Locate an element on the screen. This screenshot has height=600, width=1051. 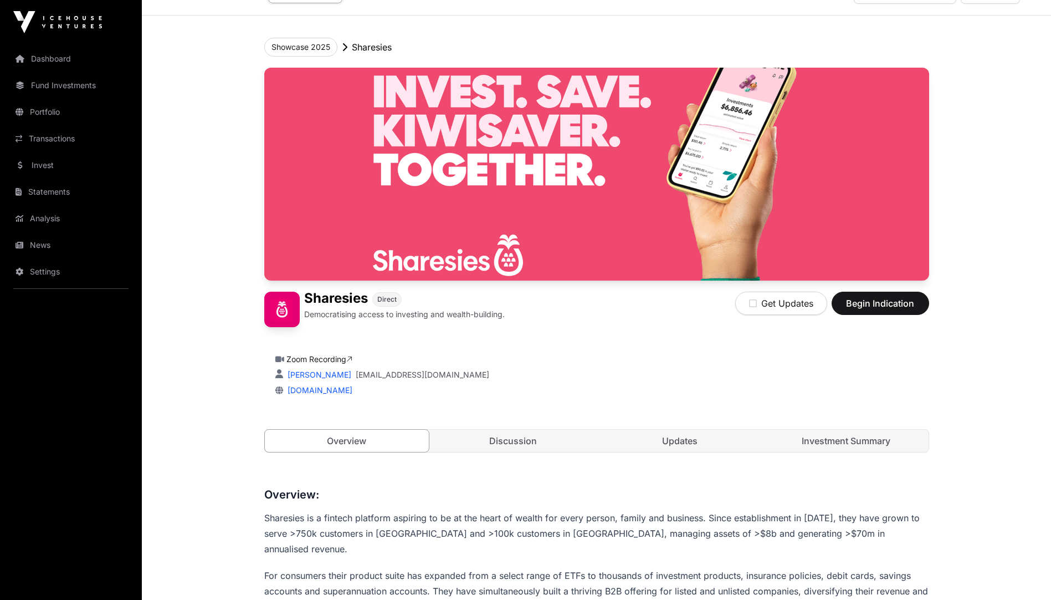
a: Analysis is located at coordinates (71, 218).